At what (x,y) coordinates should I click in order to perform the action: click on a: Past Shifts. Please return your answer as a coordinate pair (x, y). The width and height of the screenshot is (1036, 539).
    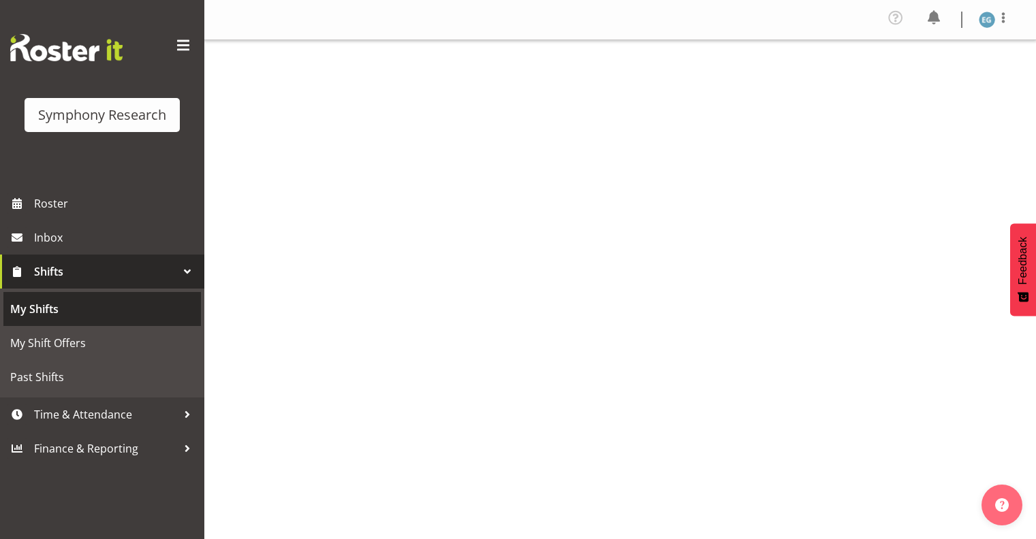
    Looking at the image, I should click on (102, 377).